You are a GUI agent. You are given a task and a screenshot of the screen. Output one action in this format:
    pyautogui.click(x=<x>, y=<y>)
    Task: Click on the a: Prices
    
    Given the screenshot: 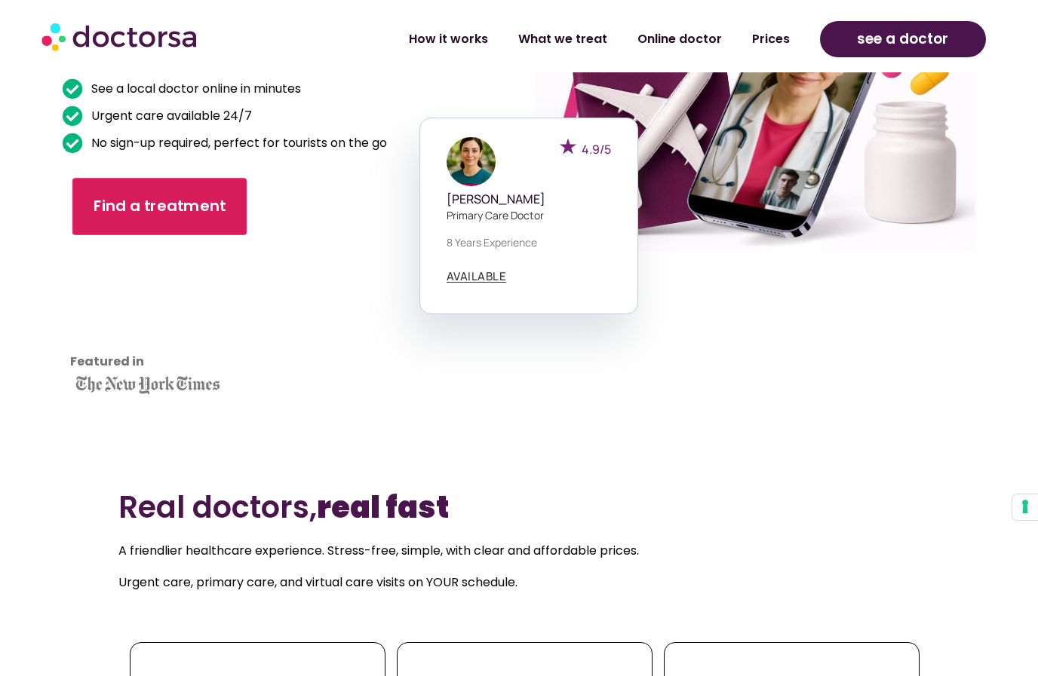 What is the action you would take?
    pyautogui.click(x=771, y=39)
    